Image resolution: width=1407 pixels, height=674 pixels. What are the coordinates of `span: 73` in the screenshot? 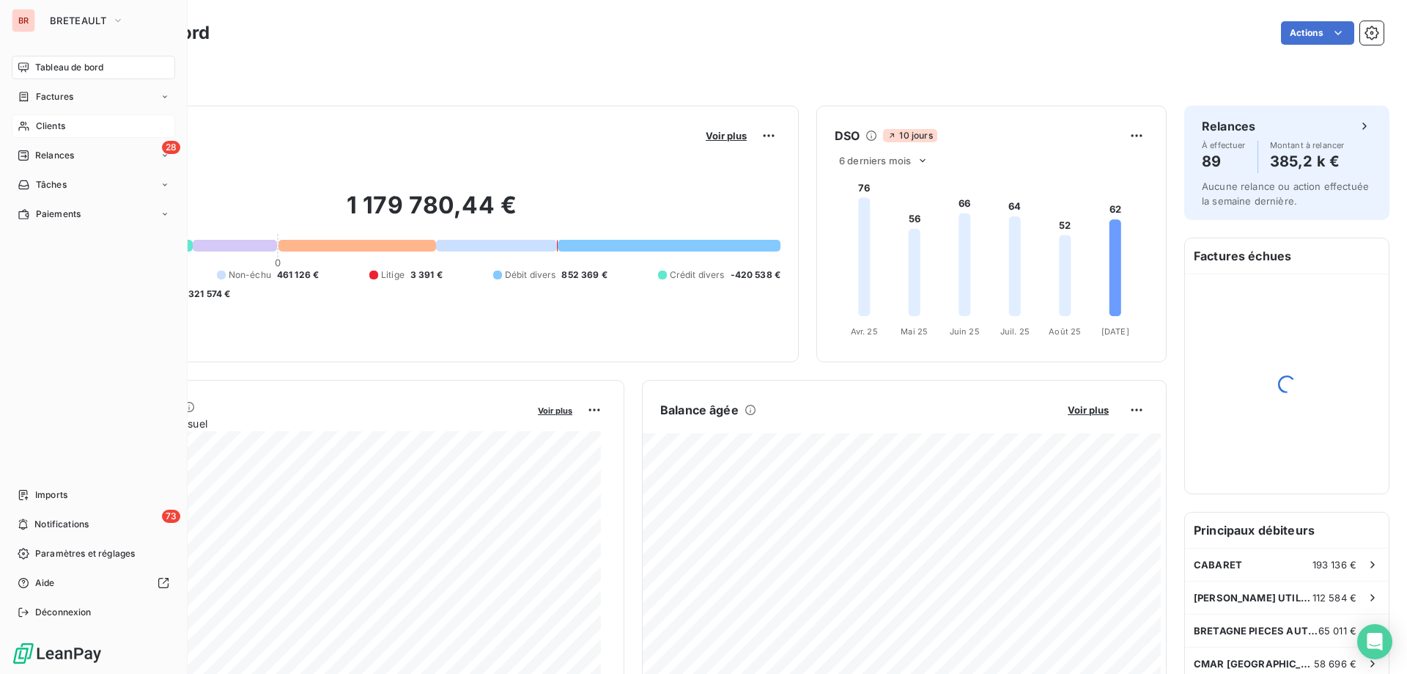 It's located at (171, 516).